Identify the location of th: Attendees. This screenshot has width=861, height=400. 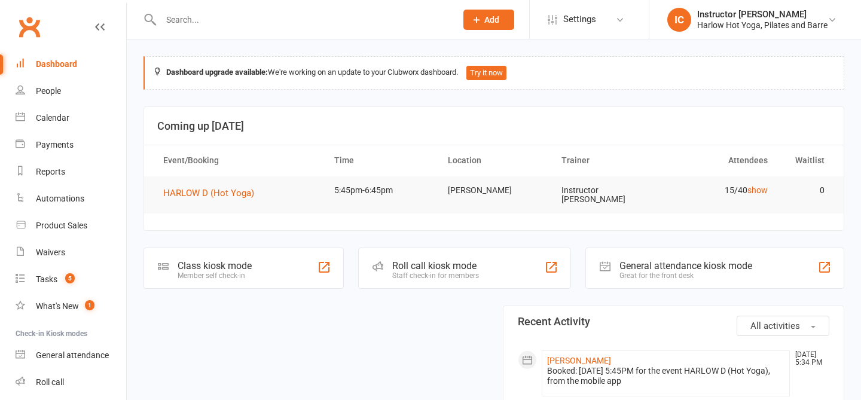
(721, 160).